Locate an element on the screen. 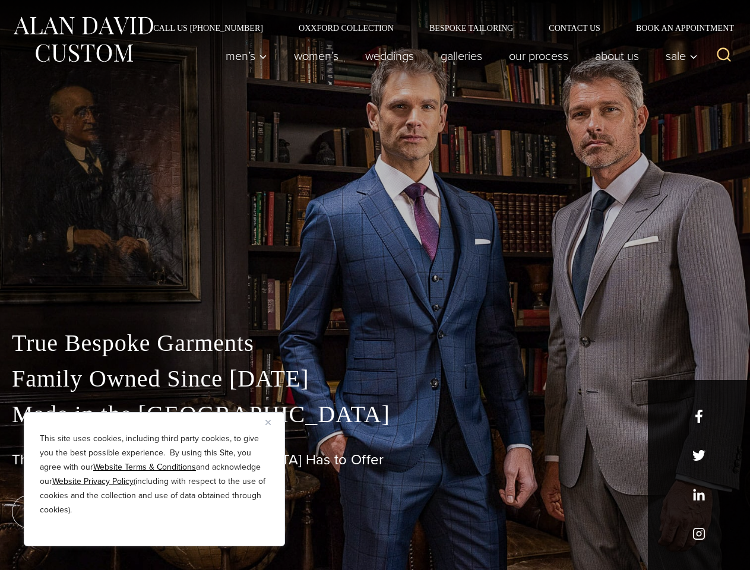  u: Website Terms & Conditions is located at coordinates (144, 467).